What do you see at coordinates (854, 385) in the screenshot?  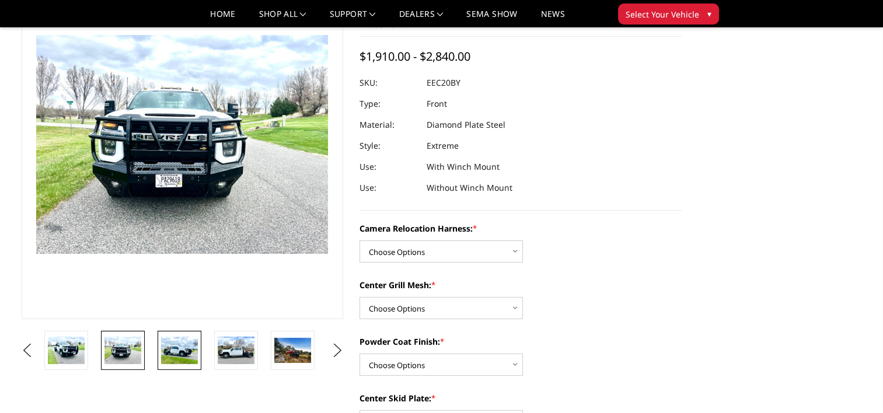 I see `div: Chat Widget` at bounding box center [854, 385].